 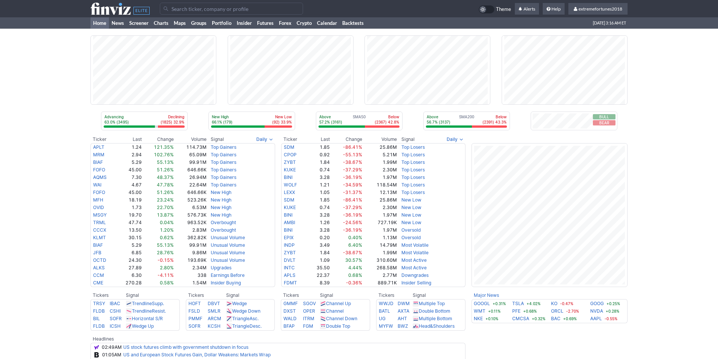 What do you see at coordinates (353, 155) in the screenshot?
I see `span: -55.13%` at bounding box center [353, 155].